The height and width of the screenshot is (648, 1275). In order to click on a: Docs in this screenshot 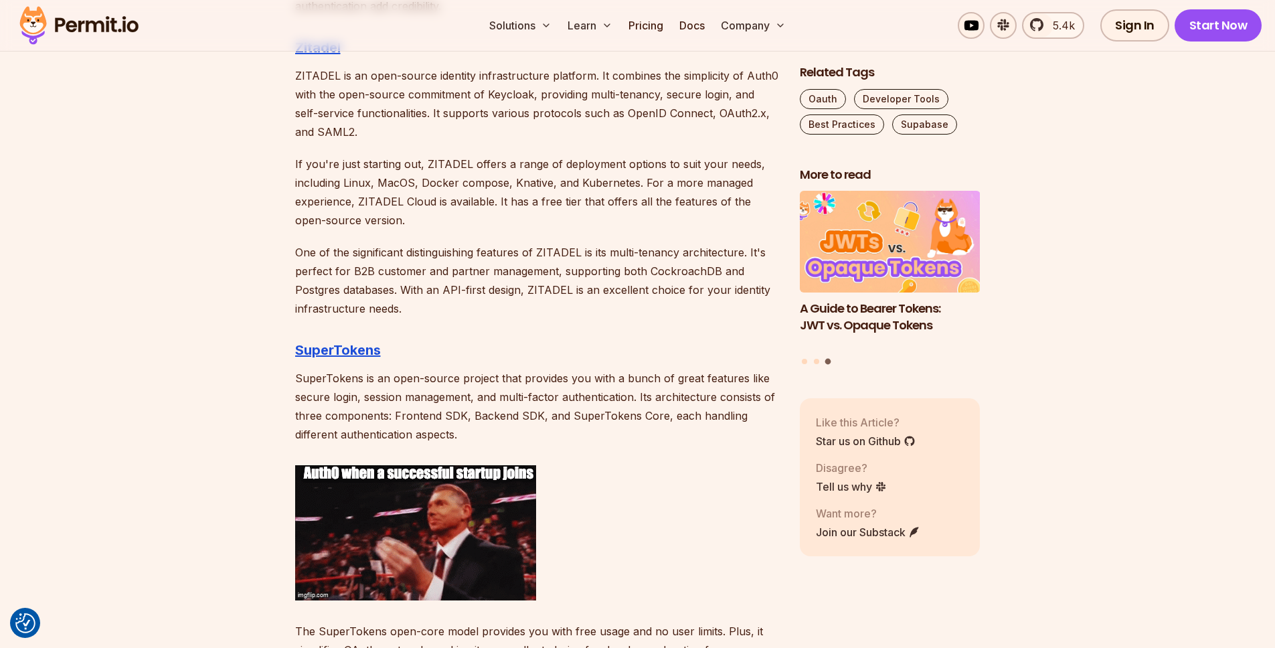, I will do `click(692, 25)`.